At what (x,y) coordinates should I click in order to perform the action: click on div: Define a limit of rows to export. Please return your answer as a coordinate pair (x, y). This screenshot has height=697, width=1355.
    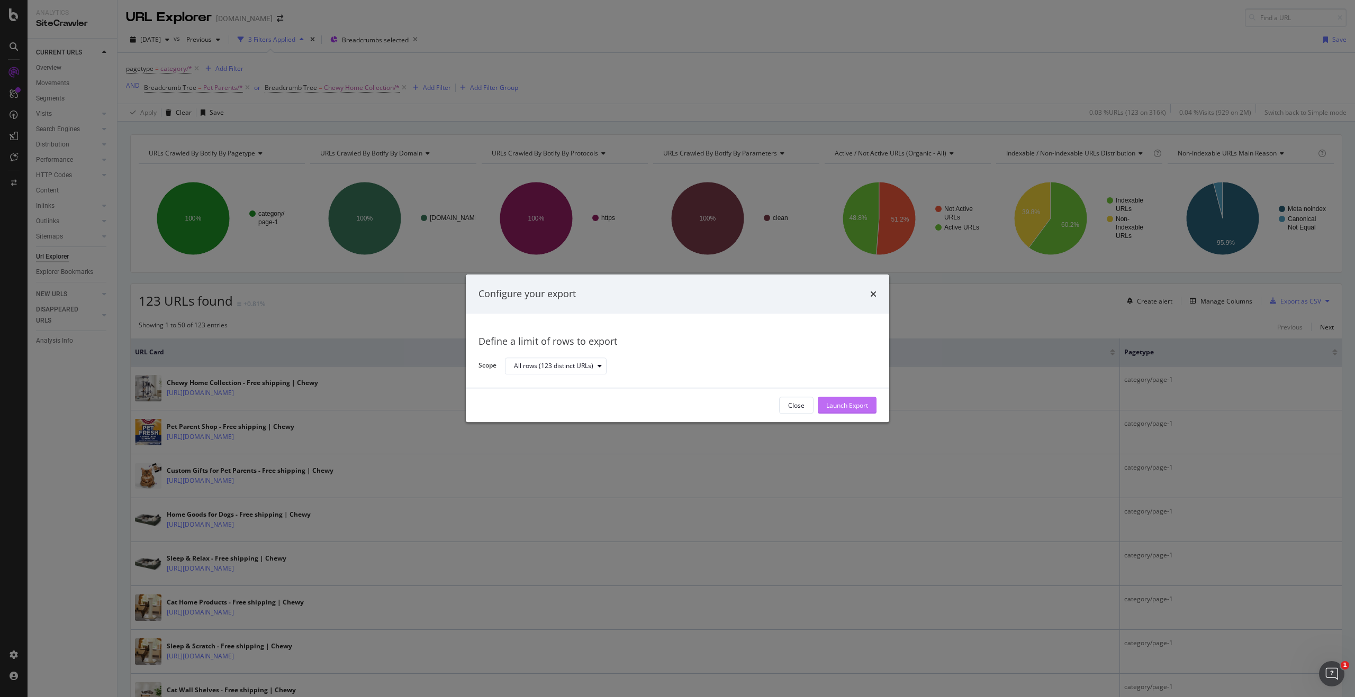
    Looking at the image, I should click on (677, 342).